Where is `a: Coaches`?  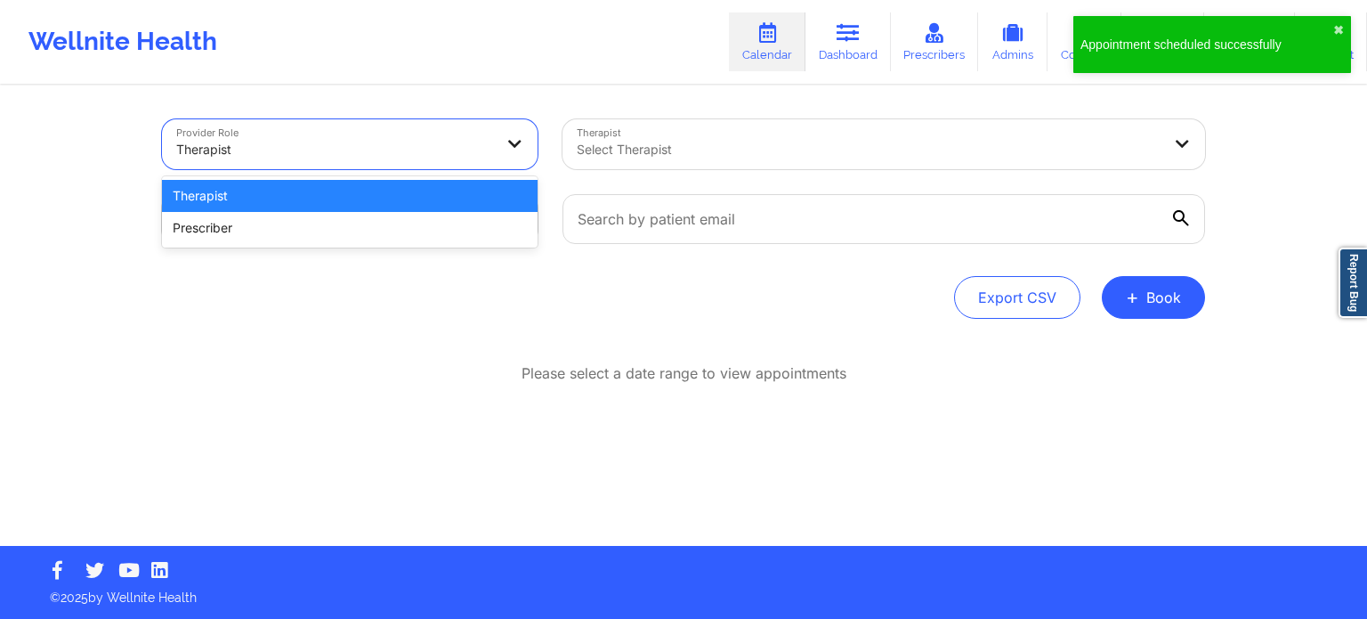 a: Coaches is located at coordinates (1084, 42).